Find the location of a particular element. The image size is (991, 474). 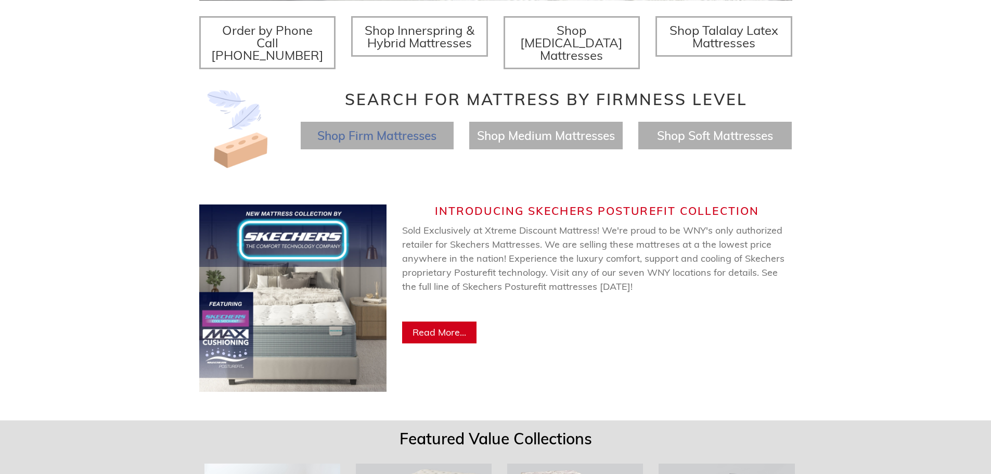

span: Sold Exclusively at Xtreme Discount Mattress! We're proud to be WNY's only authorized retailer fo... is located at coordinates (593, 272).